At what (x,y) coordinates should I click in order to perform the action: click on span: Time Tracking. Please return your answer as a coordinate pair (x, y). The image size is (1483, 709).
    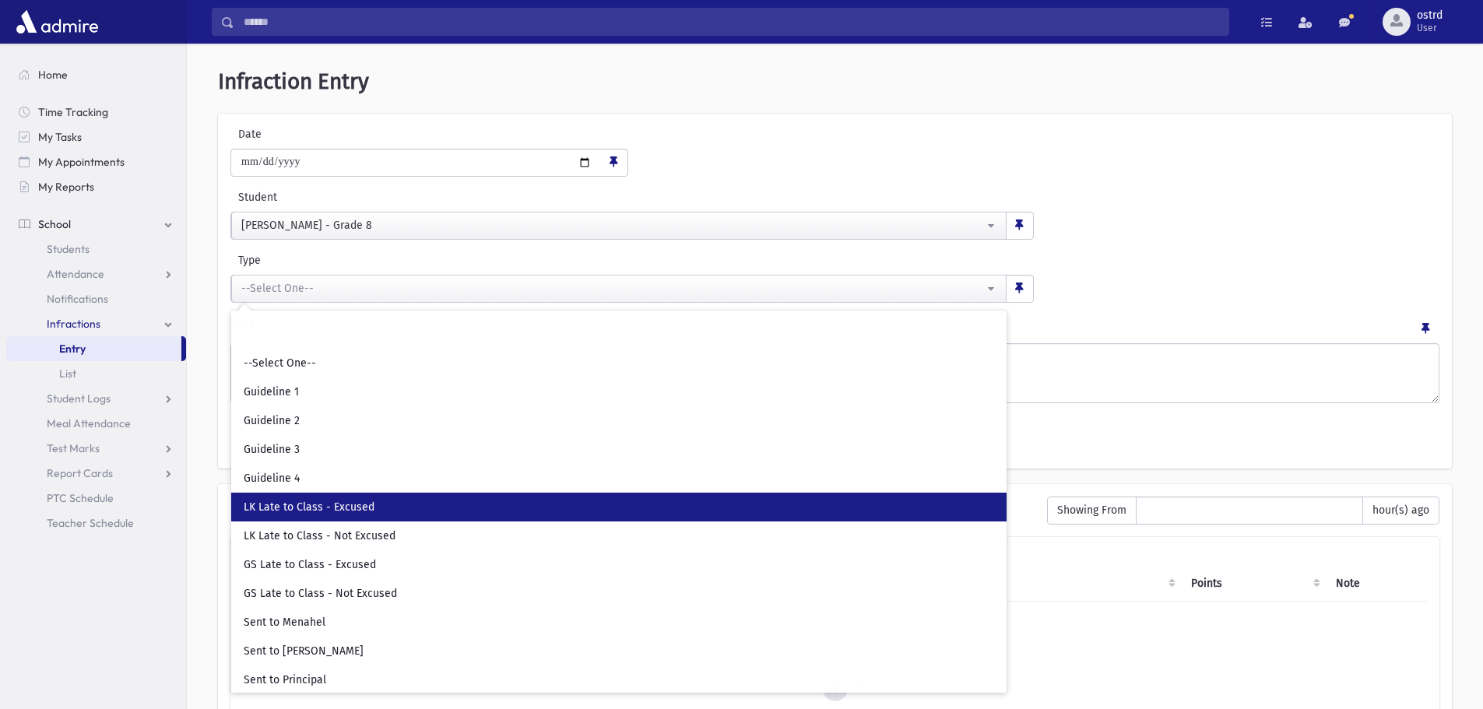
    Looking at the image, I should click on (73, 112).